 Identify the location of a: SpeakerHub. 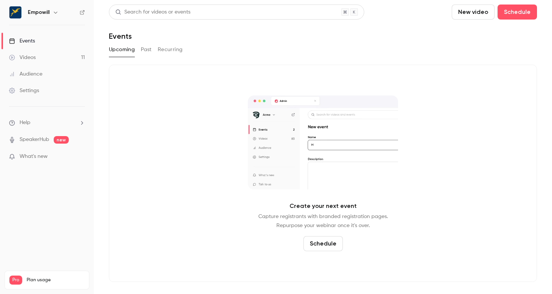
(34, 139).